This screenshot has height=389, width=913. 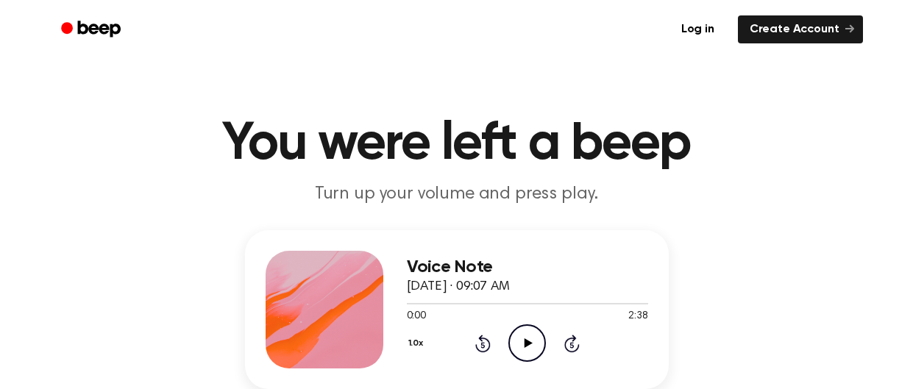 I want to click on span: 0:00, so click(x=416, y=316).